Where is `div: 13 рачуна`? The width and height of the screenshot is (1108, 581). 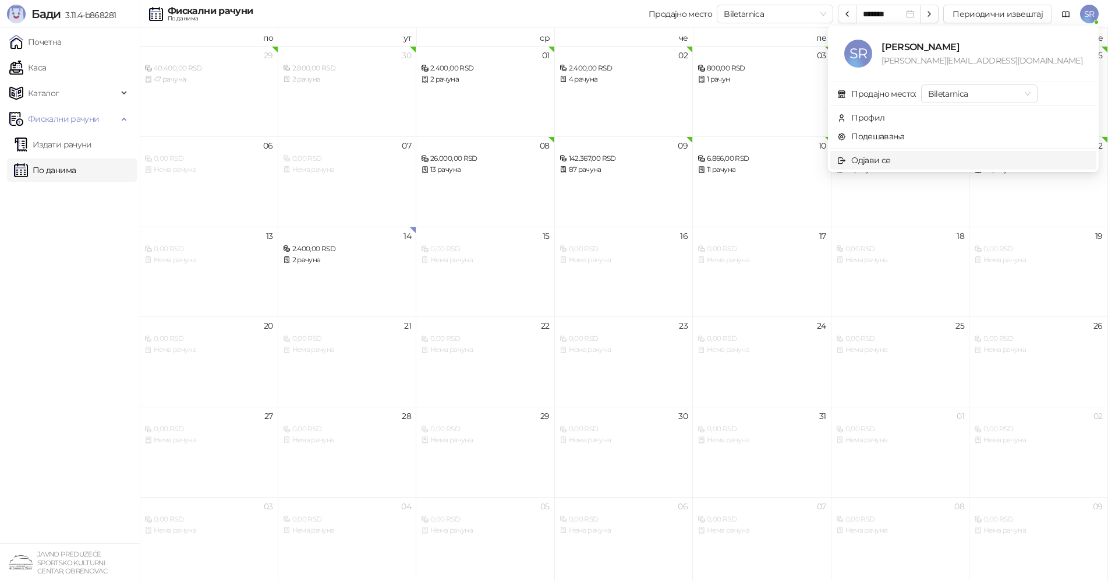 div: 13 рачуна is located at coordinates (485, 169).